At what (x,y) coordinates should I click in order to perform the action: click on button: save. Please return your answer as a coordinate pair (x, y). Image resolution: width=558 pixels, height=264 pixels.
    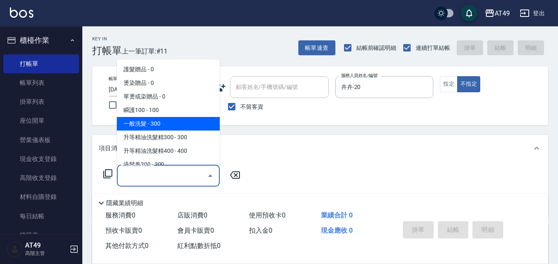
    Looking at the image, I should click on (469, 13).